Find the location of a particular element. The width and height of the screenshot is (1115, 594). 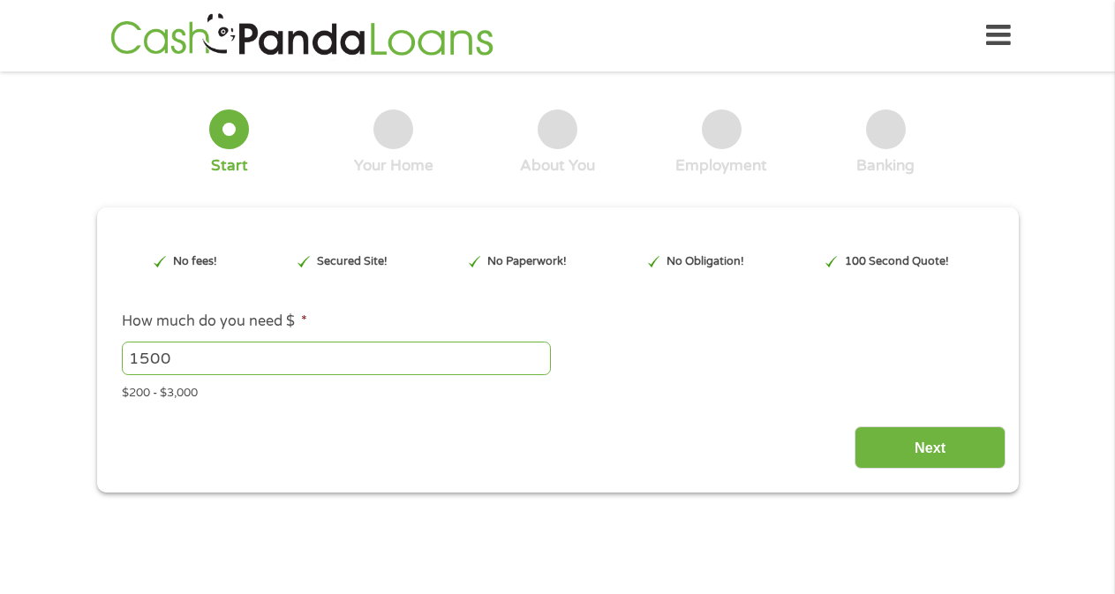

div: Your Home is located at coordinates (394, 166).